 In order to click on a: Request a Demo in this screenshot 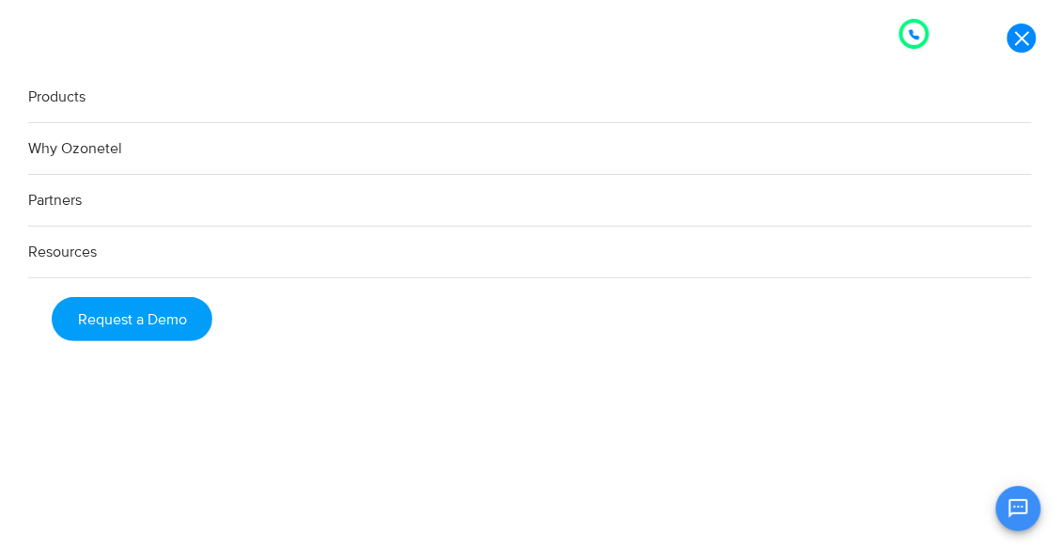, I will do `click(132, 319)`.